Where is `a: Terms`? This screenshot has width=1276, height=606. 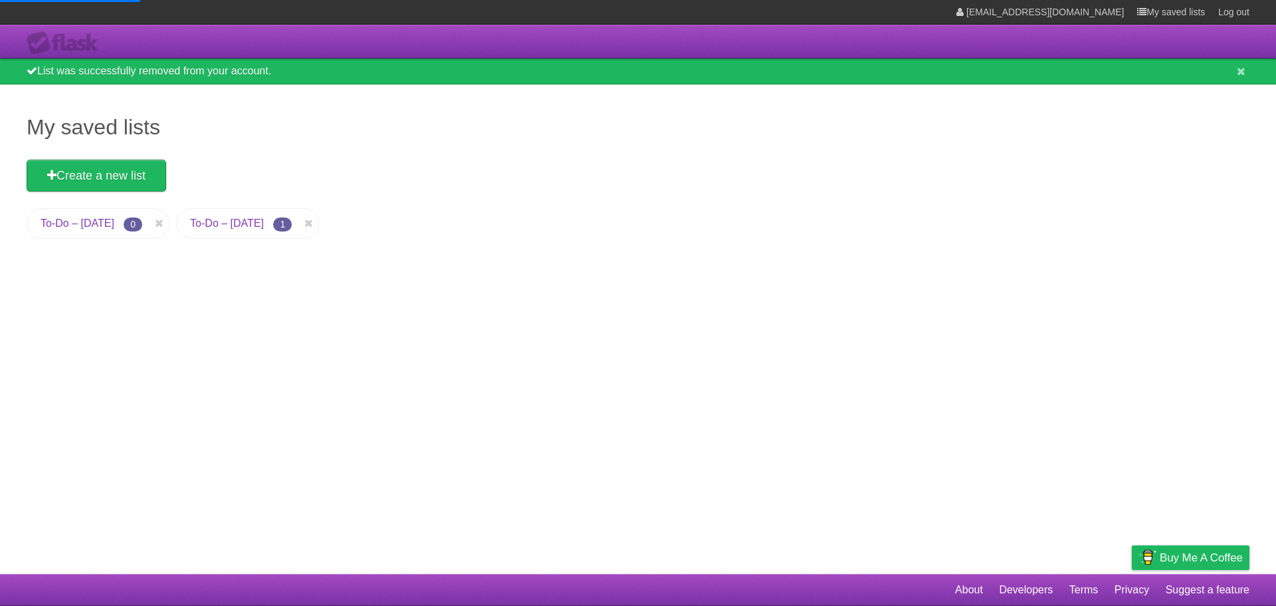
a: Terms is located at coordinates (1084, 590).